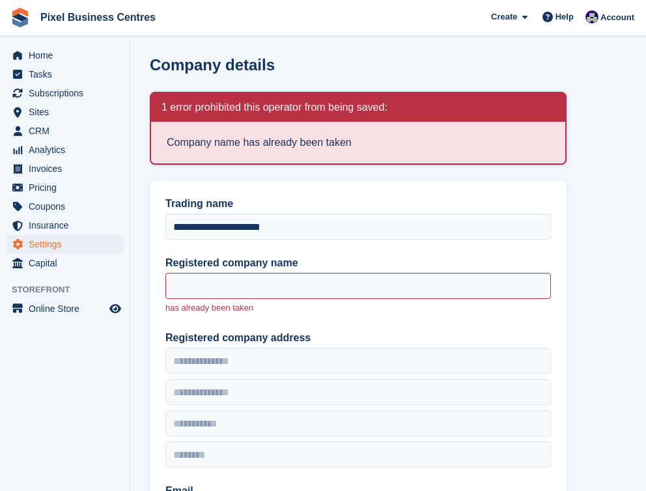  What do you see at coordinates (70, 290) in the screenshot?
I see `span: Storefront` at bounding box center [70, 290].